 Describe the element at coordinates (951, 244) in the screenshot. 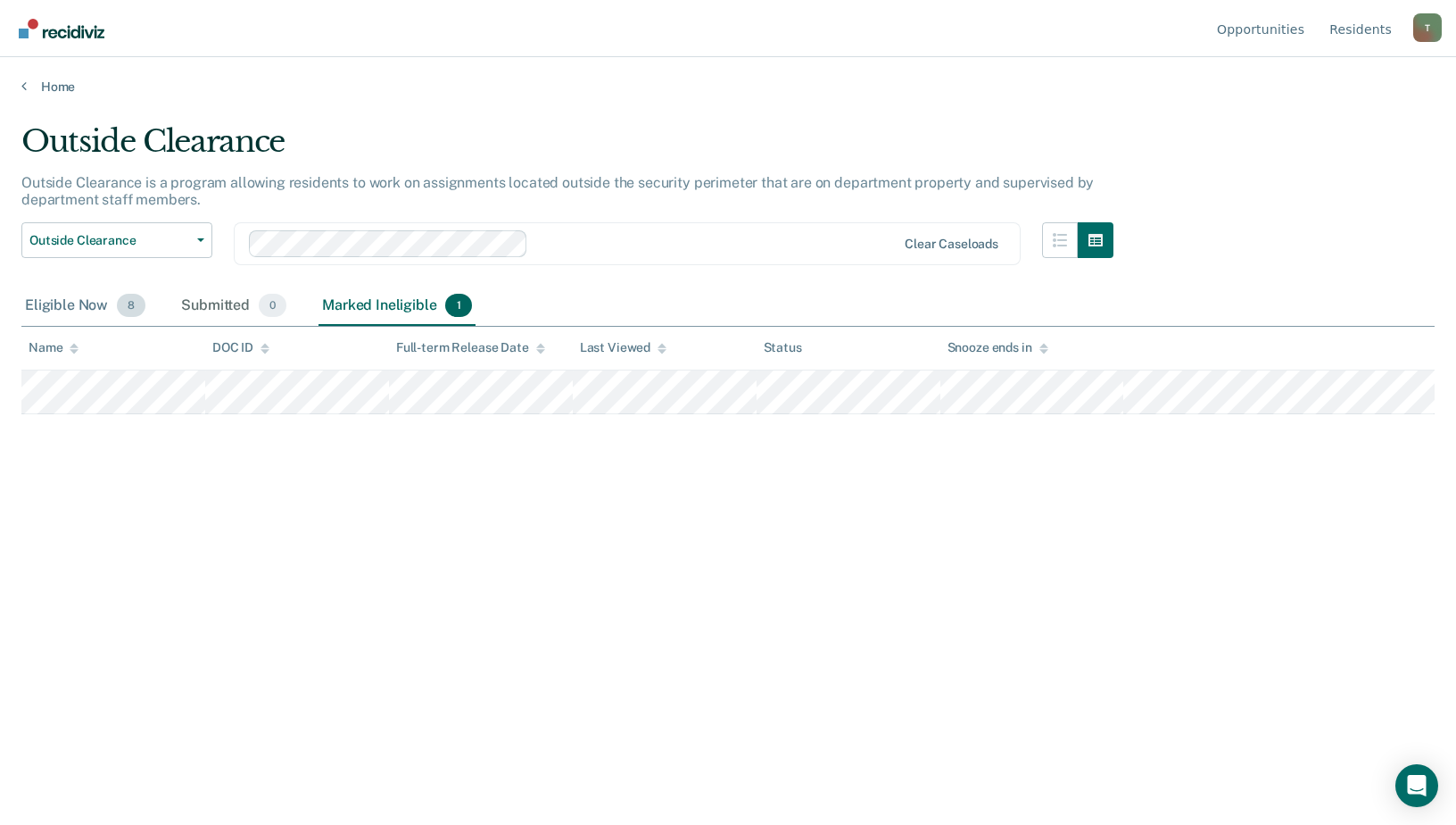

I see `div: Clear caseloads` at that location.